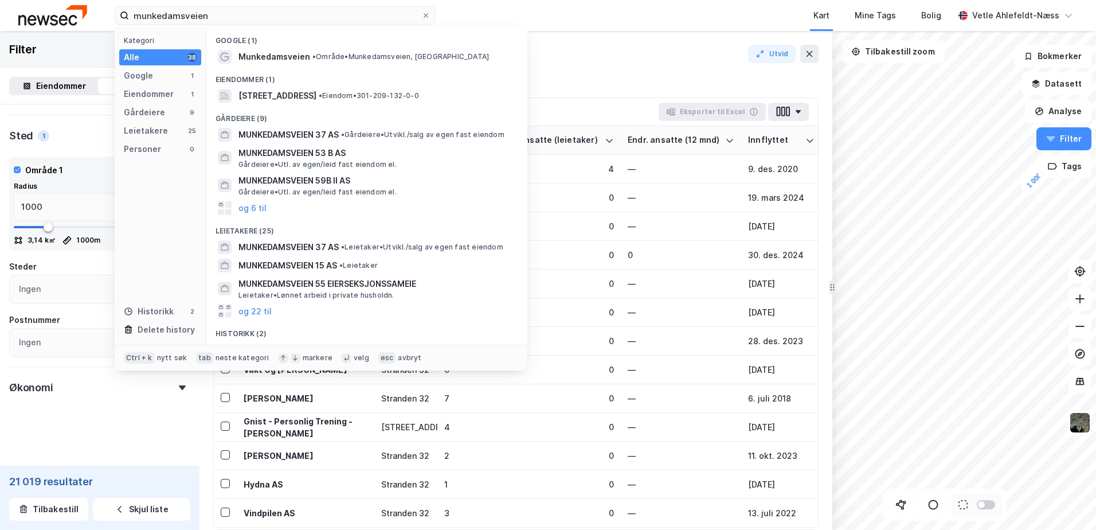 Image resolution: width=1096 pixels, height=530 pixels. I want to click on div: nytt søk, so click(172, 358).